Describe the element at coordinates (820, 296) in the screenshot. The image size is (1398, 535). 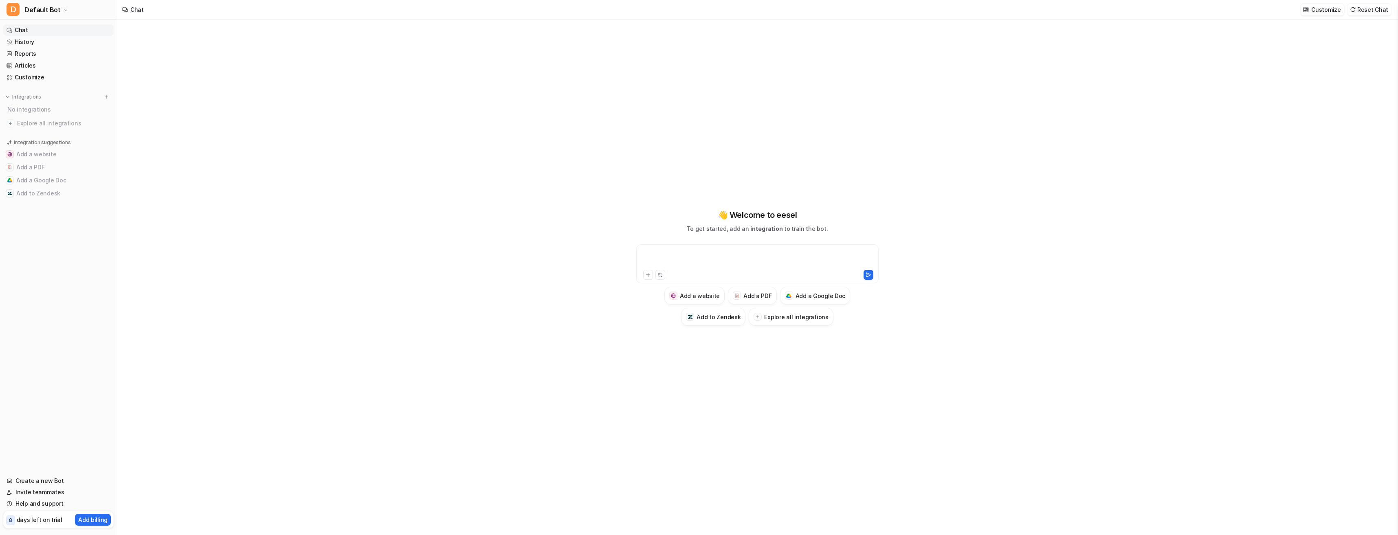
I see `h3: Add a Google Doc` at that location.